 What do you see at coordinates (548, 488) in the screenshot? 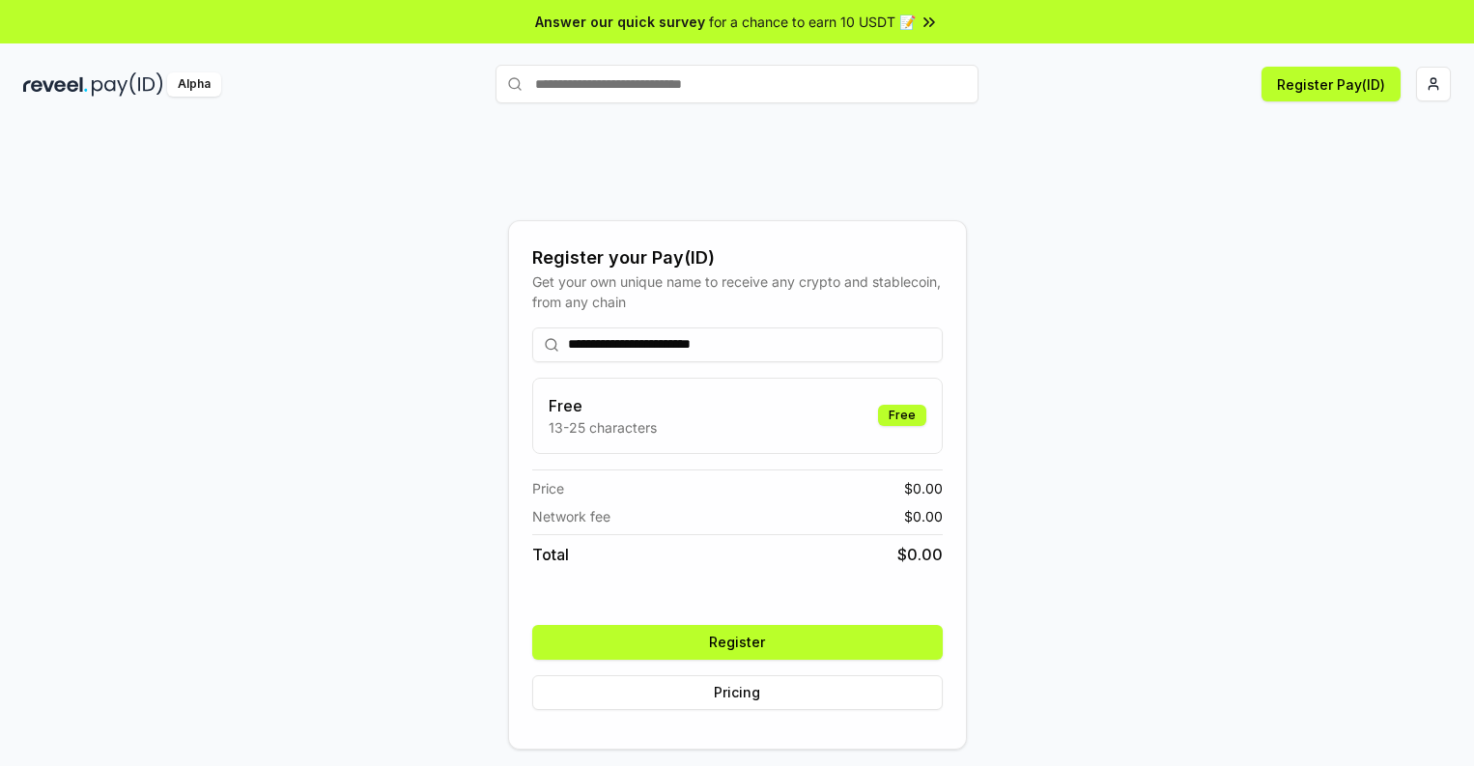
I see `span: Price` at bounding box center [548, 488].